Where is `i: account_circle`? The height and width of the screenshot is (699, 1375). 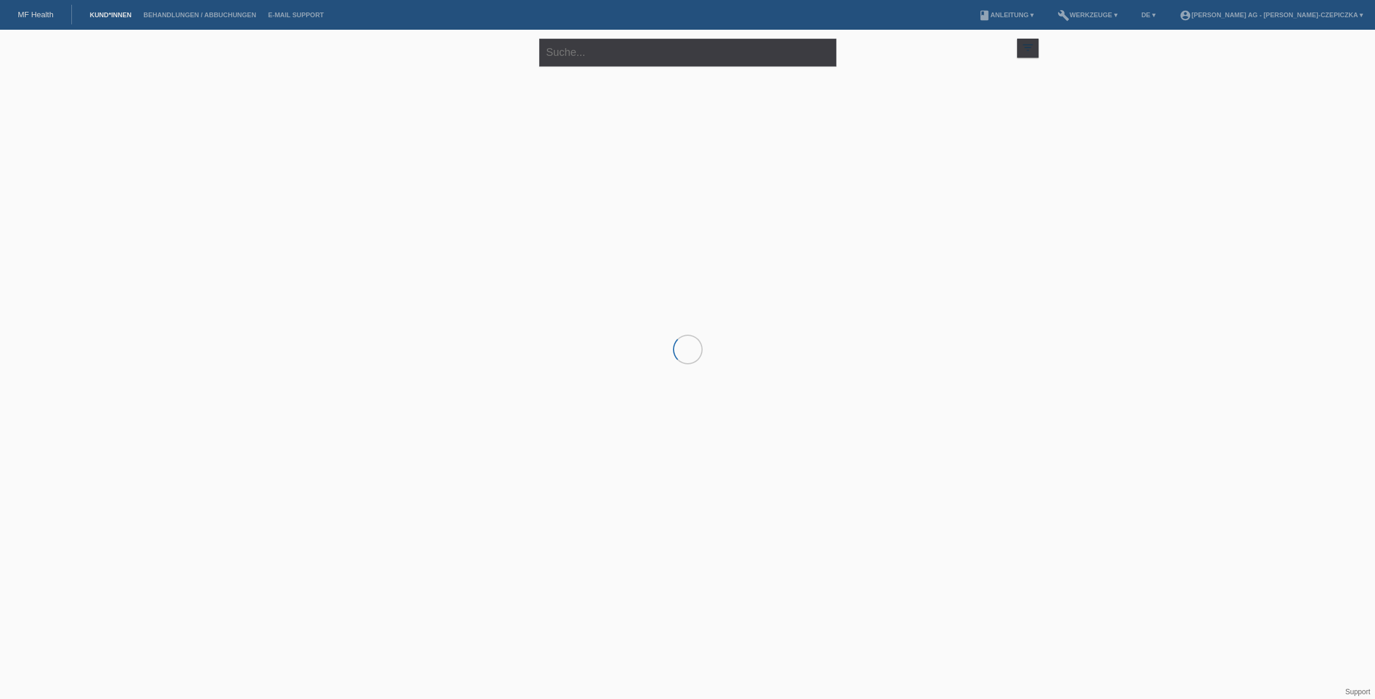 i: account_circle is located at coordinates (1186, 15).